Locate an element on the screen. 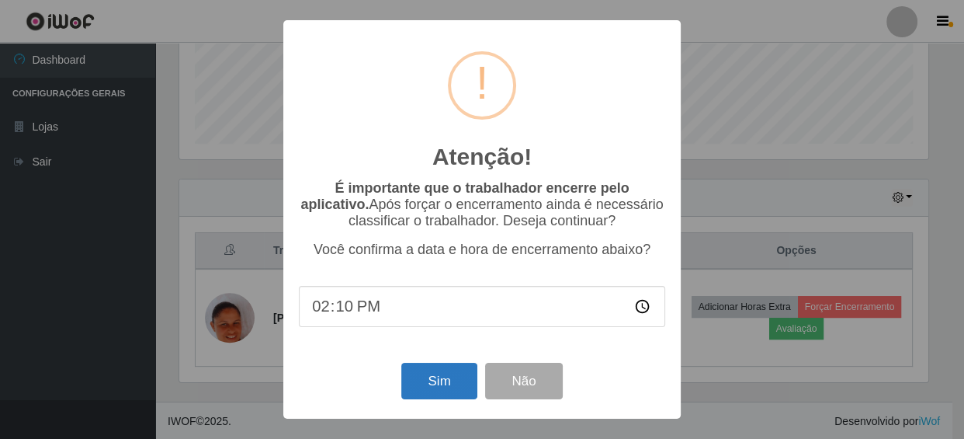 Image resolution: width=964 pixels, height=439 pixels. p: Você confirma a data e hora de encerramento abaixo? is located at coordinates (482, 249).